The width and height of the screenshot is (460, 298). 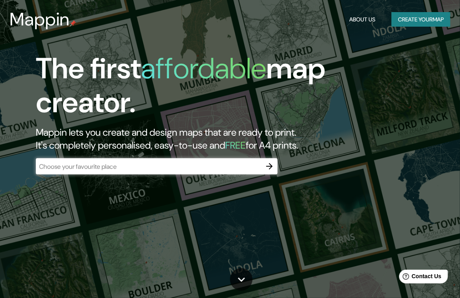 What do you see at coordinates (220, 139) in the screenshot?
I see `h2: Mappin lets you create and design maps that are ready to print. It's completely personalised, eas...` at bounding box center [220, 139].